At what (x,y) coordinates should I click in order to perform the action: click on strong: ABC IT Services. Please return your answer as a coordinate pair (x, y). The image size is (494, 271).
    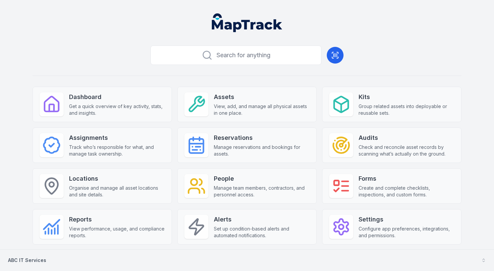
    Looking at the image, I should click on (27, 260).